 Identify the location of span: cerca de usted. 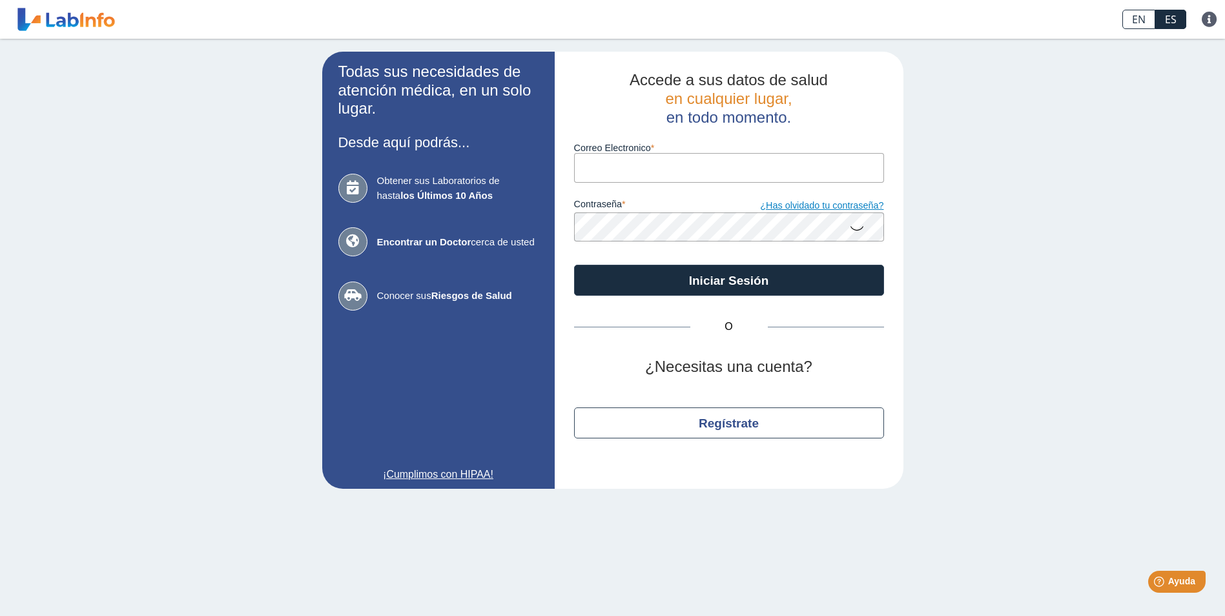
(458, 242).